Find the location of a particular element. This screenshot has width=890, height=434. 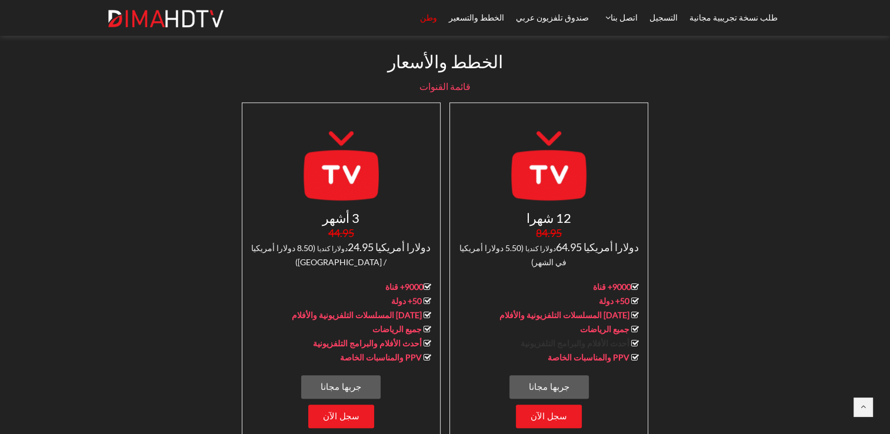

span: 12 شهرا is located at coordinates (549, 218).